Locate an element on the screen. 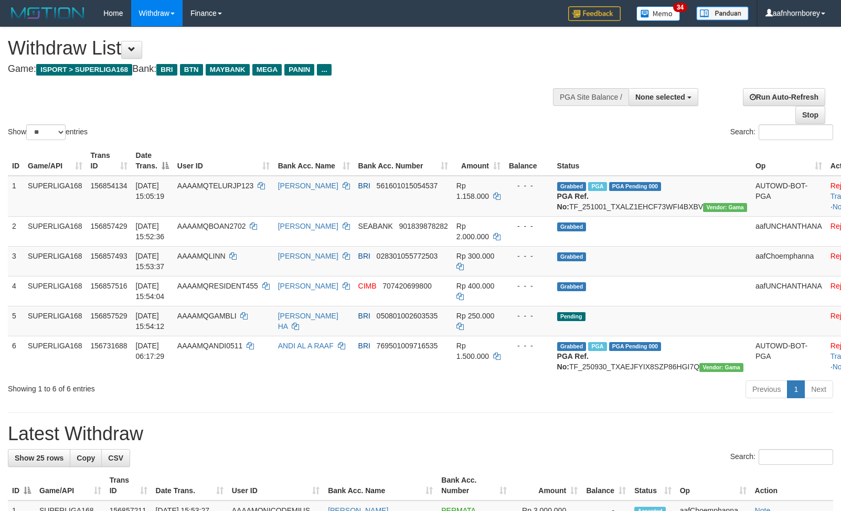 This screenshot has width=841, height=511. span: Rp 300.000 is located at coordinates (476, 256).